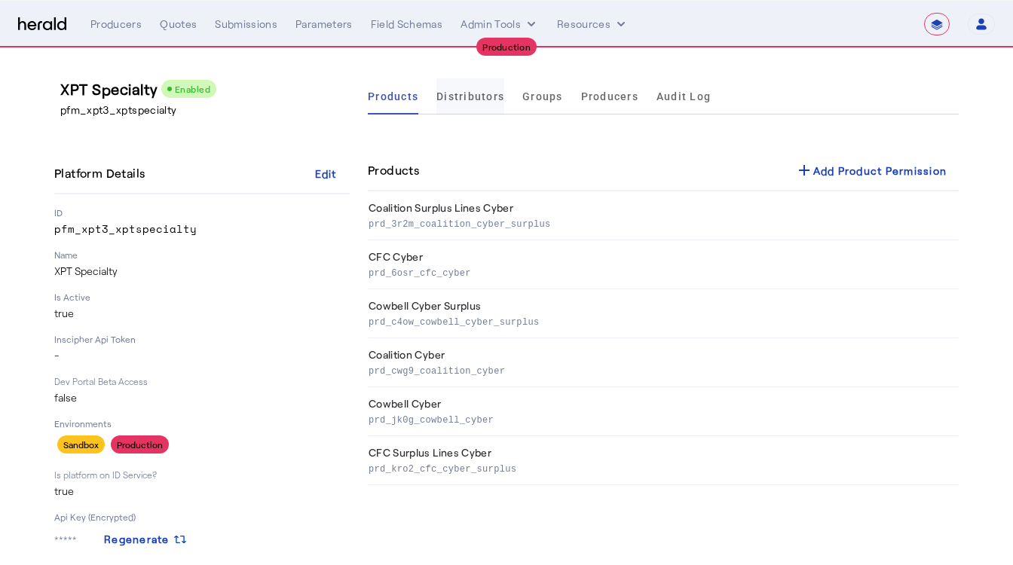  Describe the element at coordinates (660, 272) in the screenshot. I see `p: prd_6osr_cfc_cyber` at that location.